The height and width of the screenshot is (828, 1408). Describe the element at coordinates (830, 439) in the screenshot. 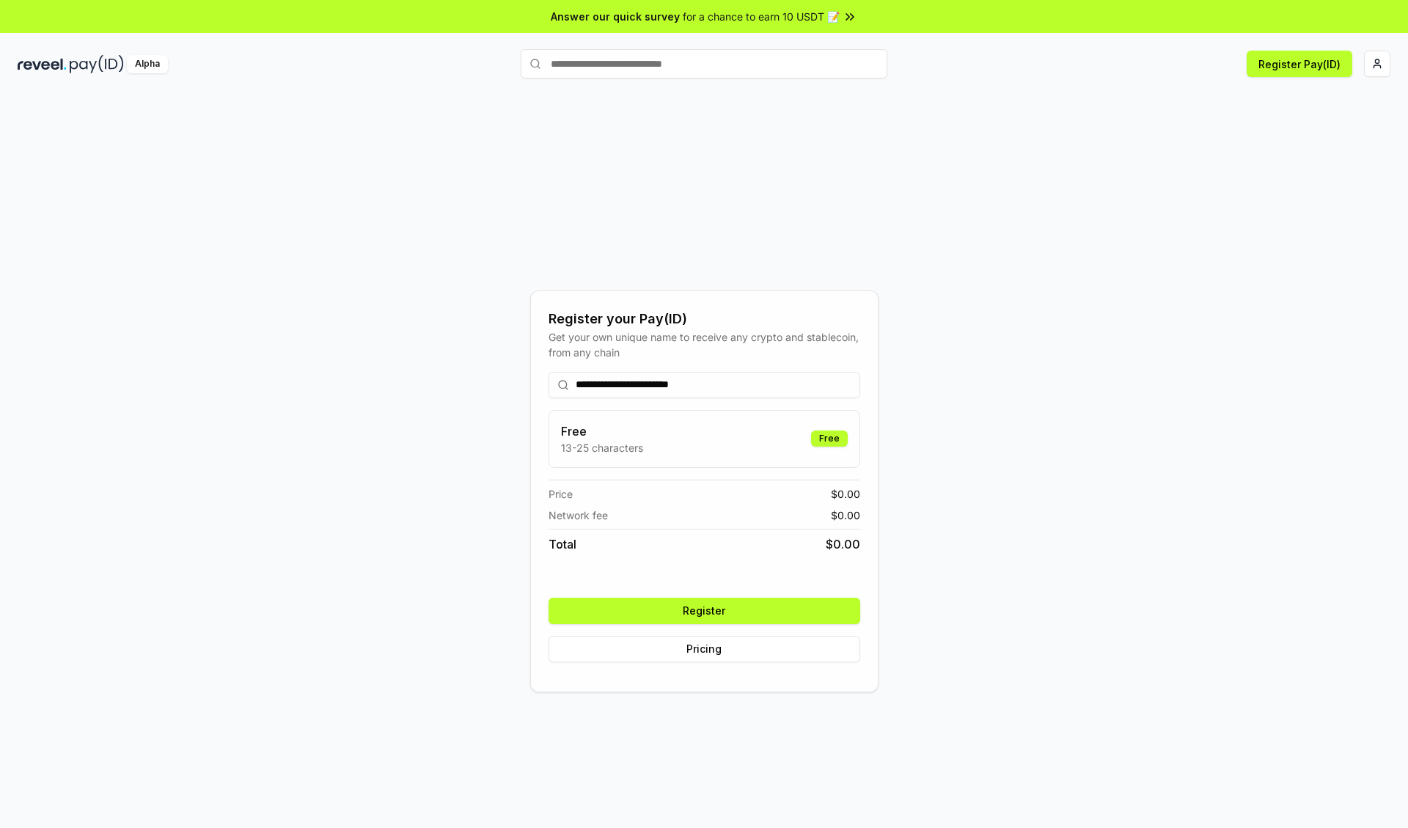

I see `div: Free` at that location.